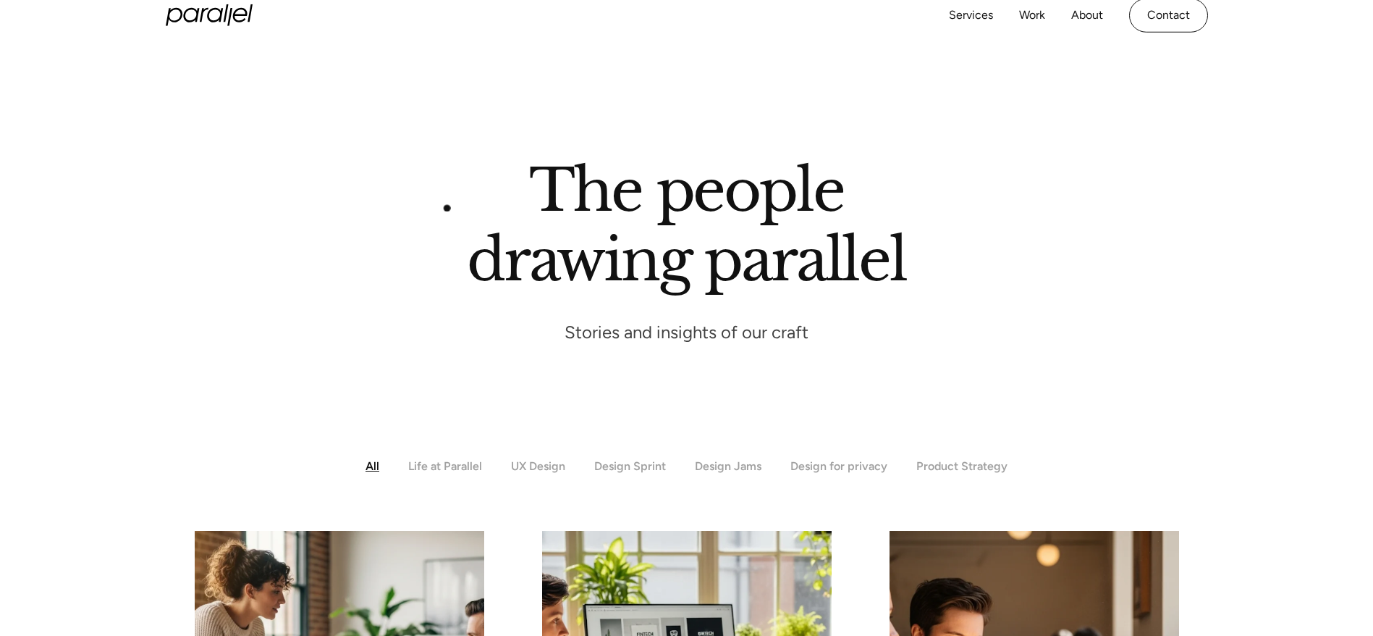  Describe the element at coordinates (538, 465) in the screenshot. I see `div: UX Design` at that location.